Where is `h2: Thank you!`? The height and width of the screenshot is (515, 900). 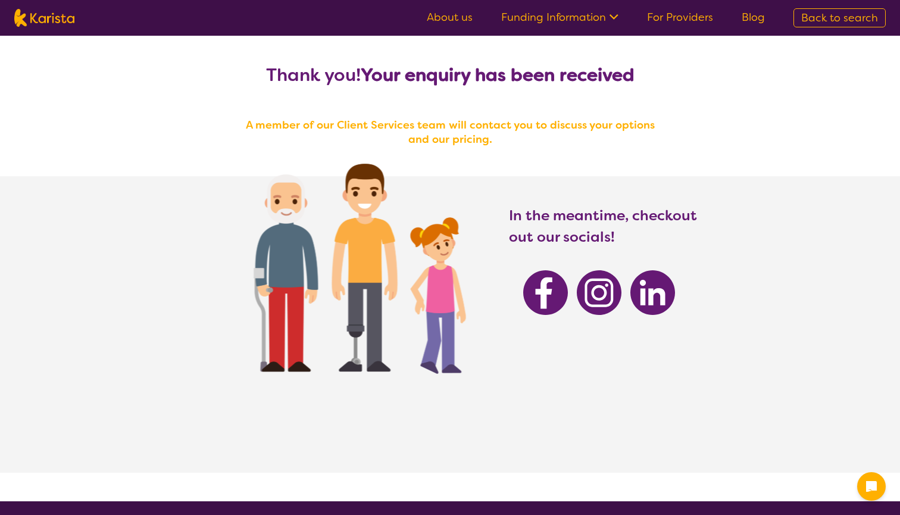
h2: Thank you! is located at coordinates (450, 75).